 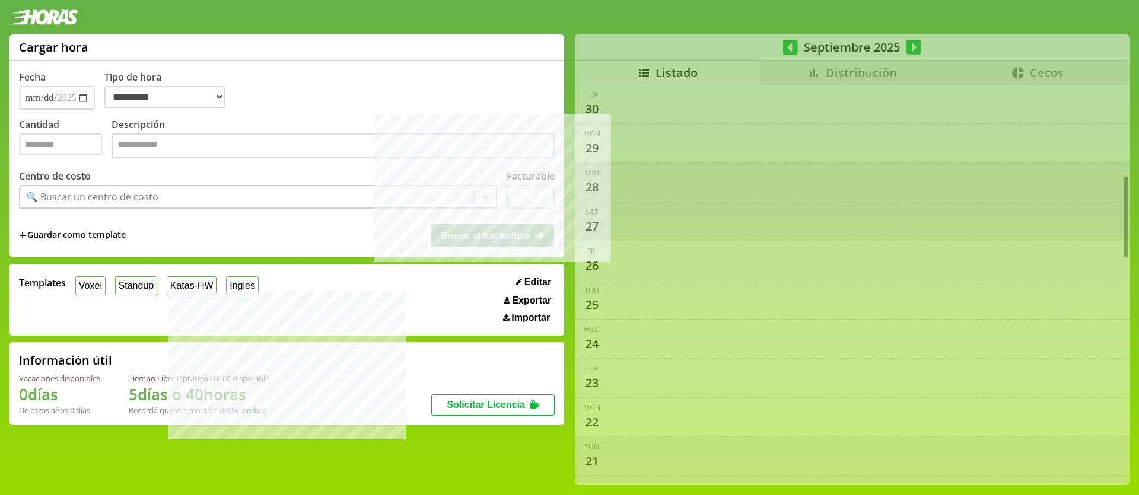 What do you see at coordinates (486, 405) in the screenshot?
I see `span: Solicitar Licencia` at bounding box center [486, 405].